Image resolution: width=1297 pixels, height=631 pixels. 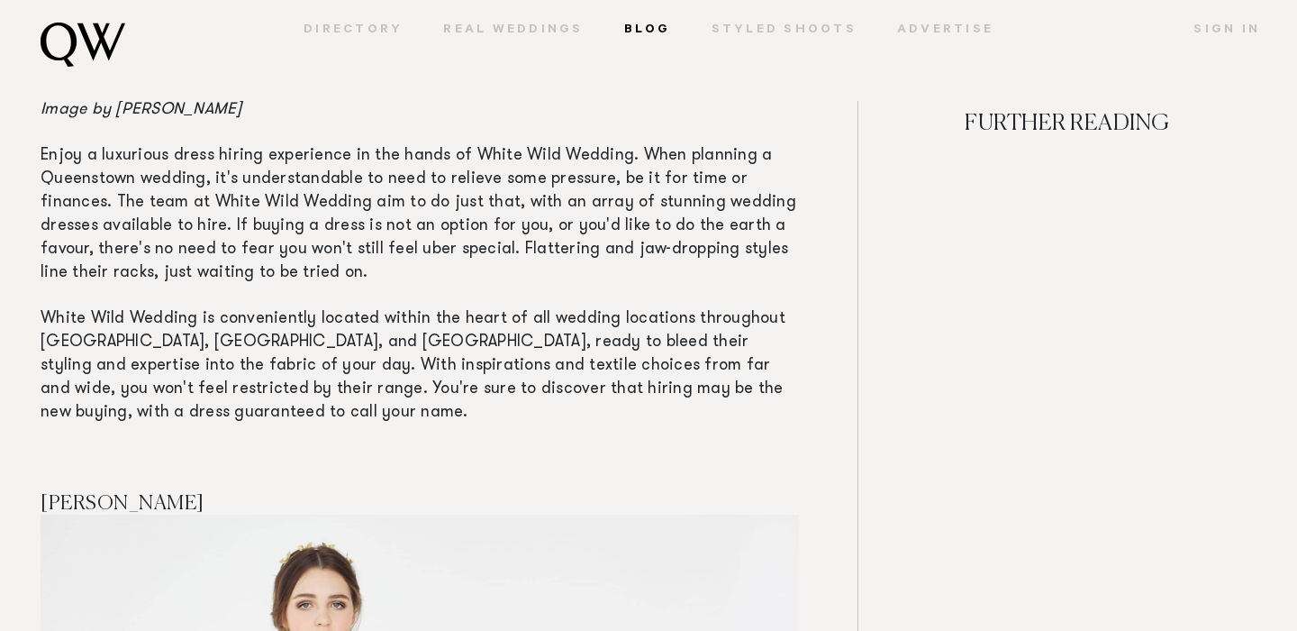 I want to click on a: Sign In, so click(x=1217, y=31).